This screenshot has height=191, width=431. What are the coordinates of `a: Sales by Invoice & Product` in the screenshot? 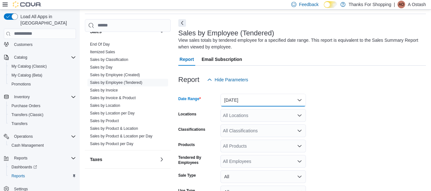 It's located at (113, 98).